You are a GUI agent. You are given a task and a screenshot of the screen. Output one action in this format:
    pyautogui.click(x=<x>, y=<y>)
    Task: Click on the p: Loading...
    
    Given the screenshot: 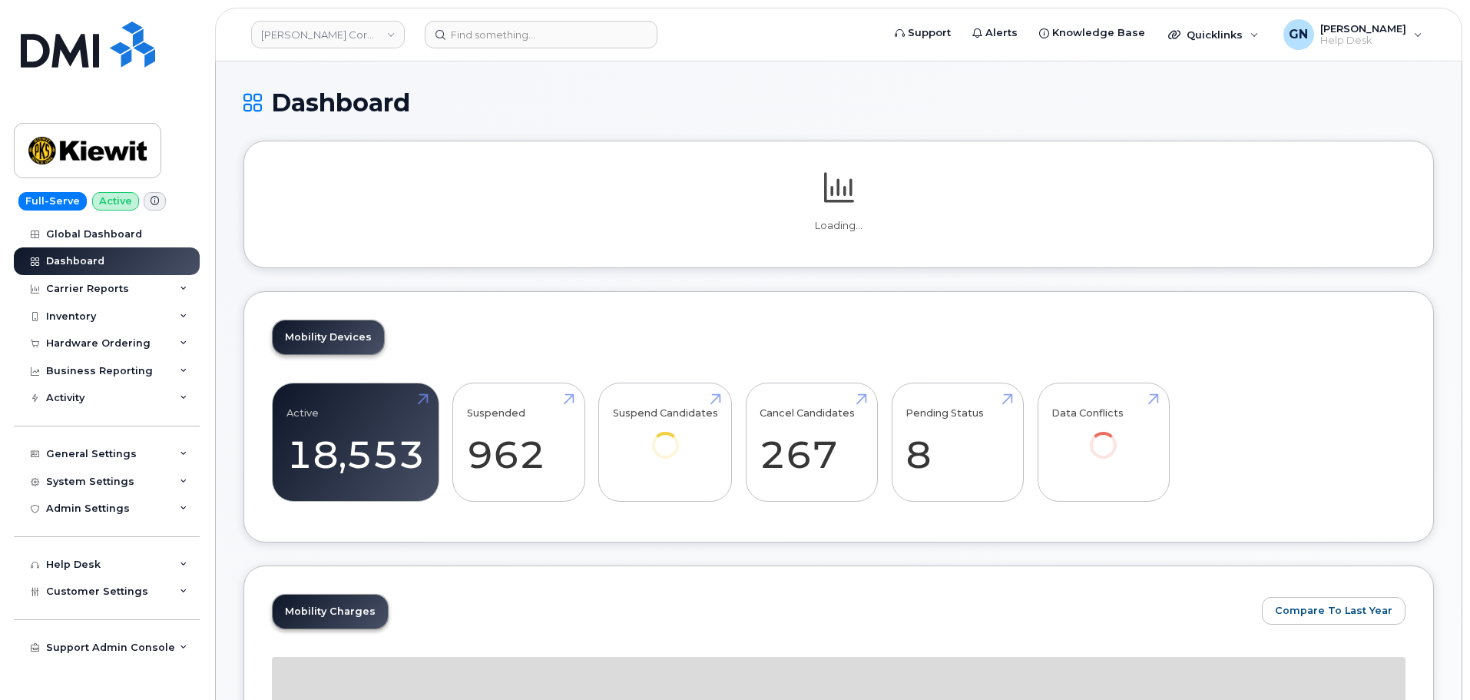 What is the action you would take?
    pyautogui.click(x=839, y=226)
    